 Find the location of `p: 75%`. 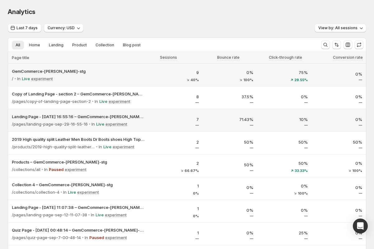

p: 75% is located at coordinates (284, 72).